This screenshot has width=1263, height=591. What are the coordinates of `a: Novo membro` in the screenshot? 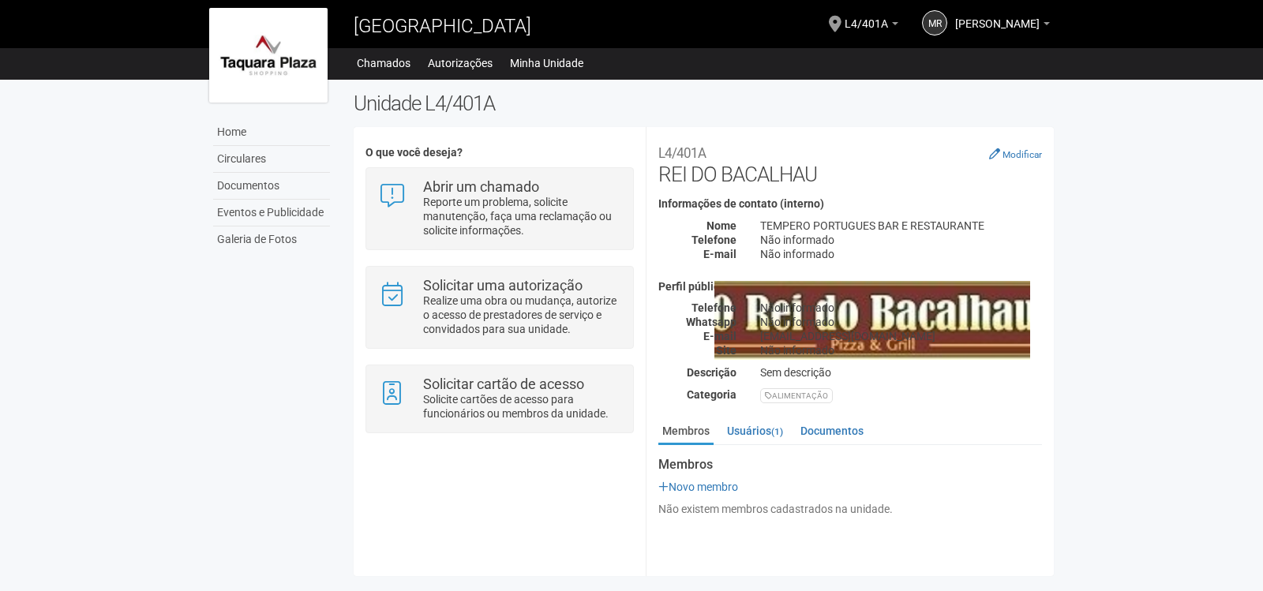 It's located at (698, 487).